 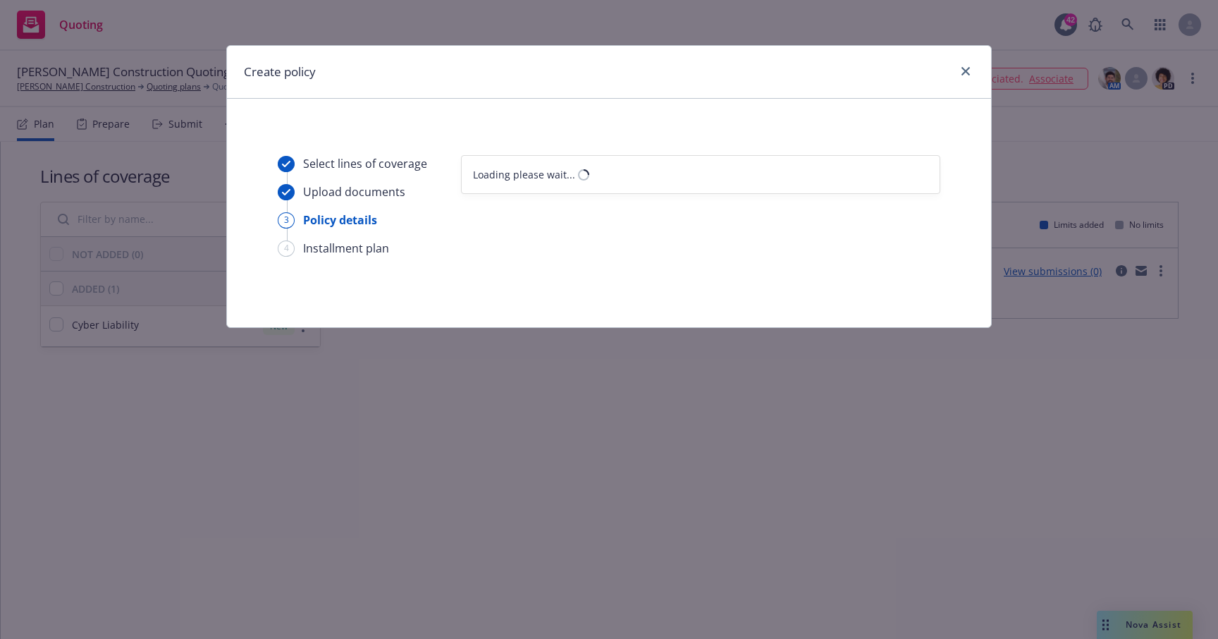 What do you see at coordinates (340, 220) in the screenshot?
I see `div: Policy details` at bounding box center [340, 220].